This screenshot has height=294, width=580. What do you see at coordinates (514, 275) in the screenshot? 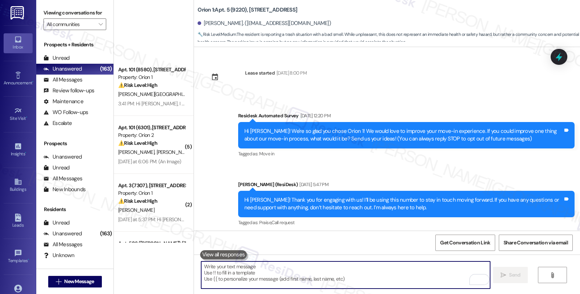
I see `span: Send` at bounding box center [514, 275].